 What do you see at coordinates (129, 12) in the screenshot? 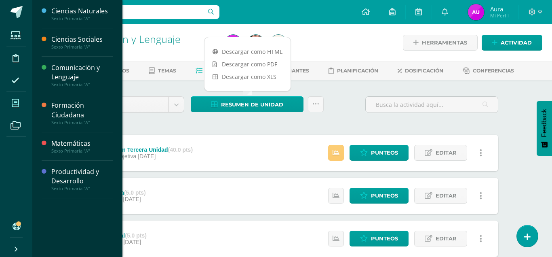
I see `input: Busca un usuario...` at bounding box center [129, 12].